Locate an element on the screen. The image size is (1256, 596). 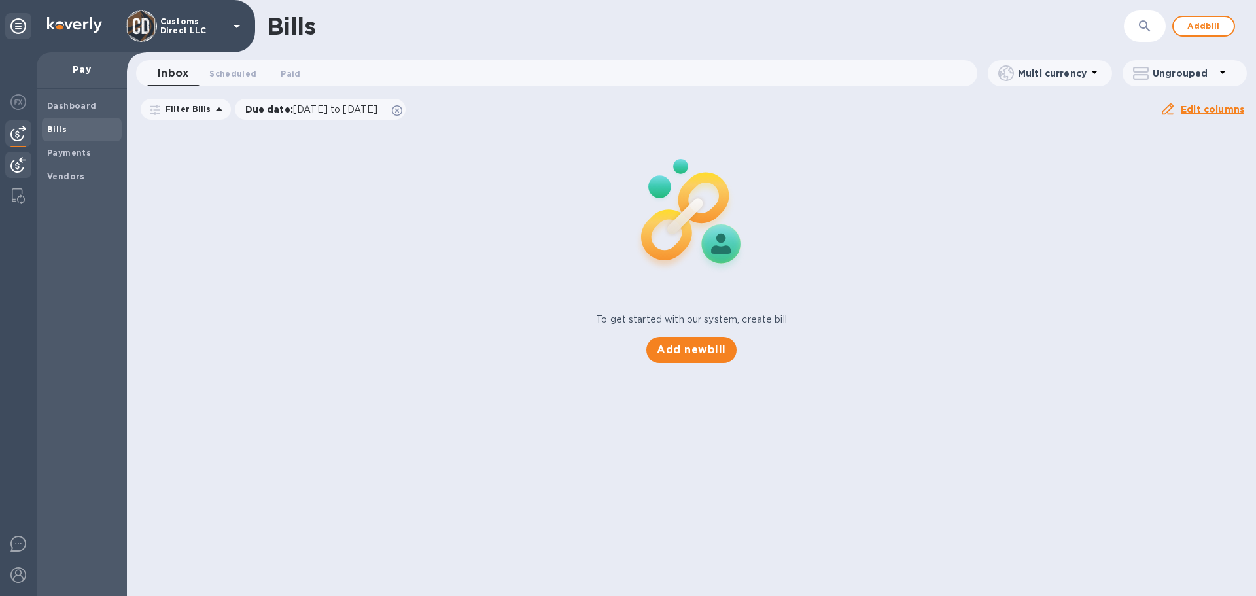
span: Add new bill is located at coordinates (691, 350).